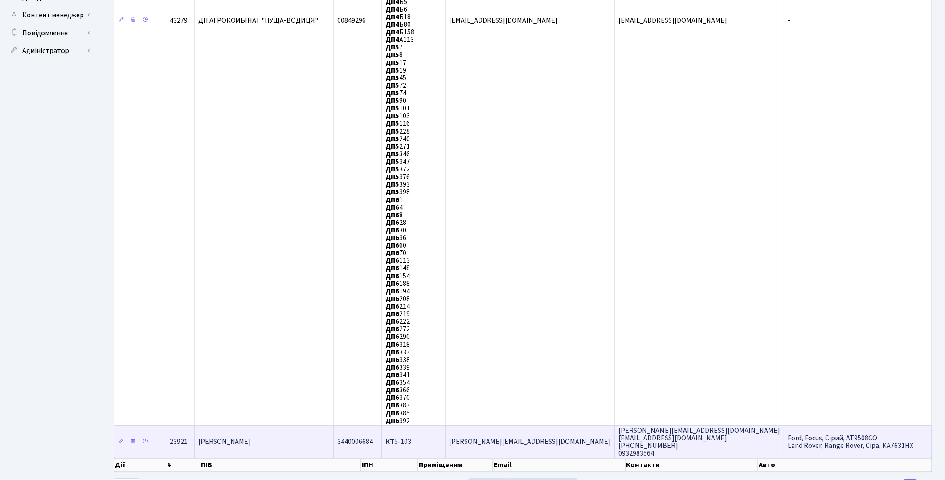 Image resolution: width=945 pixels, height=480 pixels. Describe the element at coordinates (851, 442) in the screenshot. I see `span: Ford, Focus, Сірий, AT9508CO Land Rover, Range Rover, Сіра, КА7631НХ` at that location.